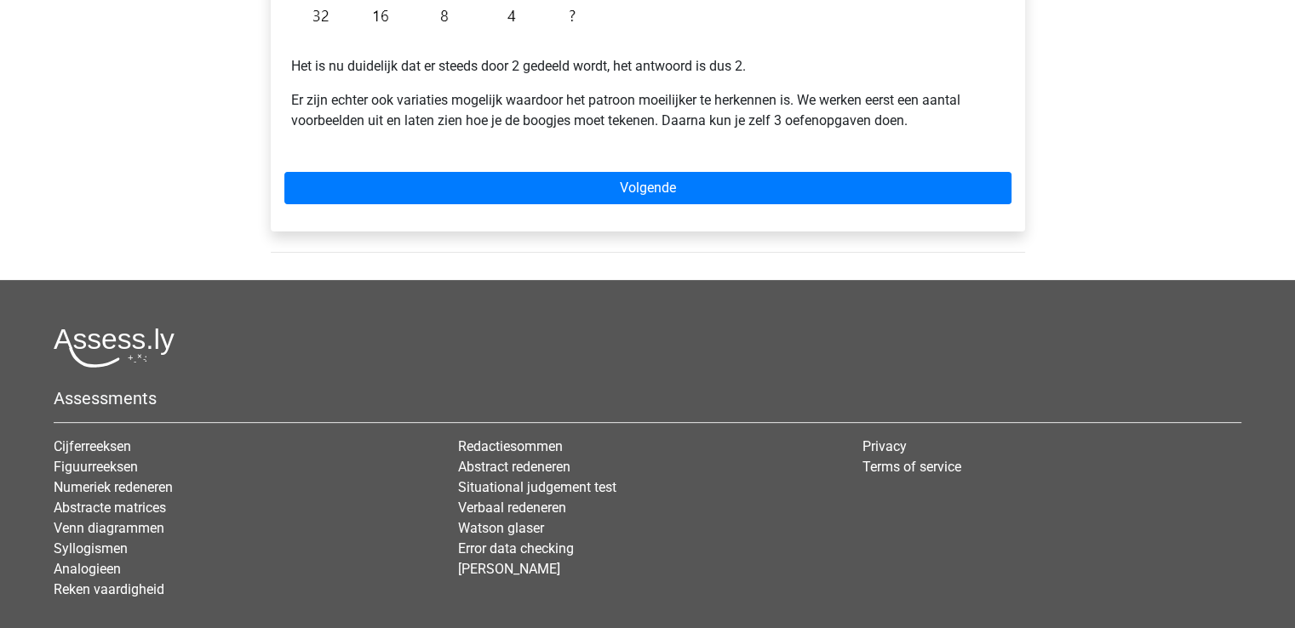 The height and width of the screenshot is (628, 1295). I want to click on h5: Assessments, so click(647, 398).